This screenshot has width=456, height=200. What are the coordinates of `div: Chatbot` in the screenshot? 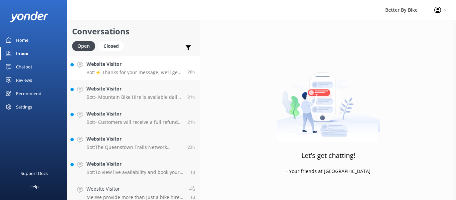 It's located at (24, 67).